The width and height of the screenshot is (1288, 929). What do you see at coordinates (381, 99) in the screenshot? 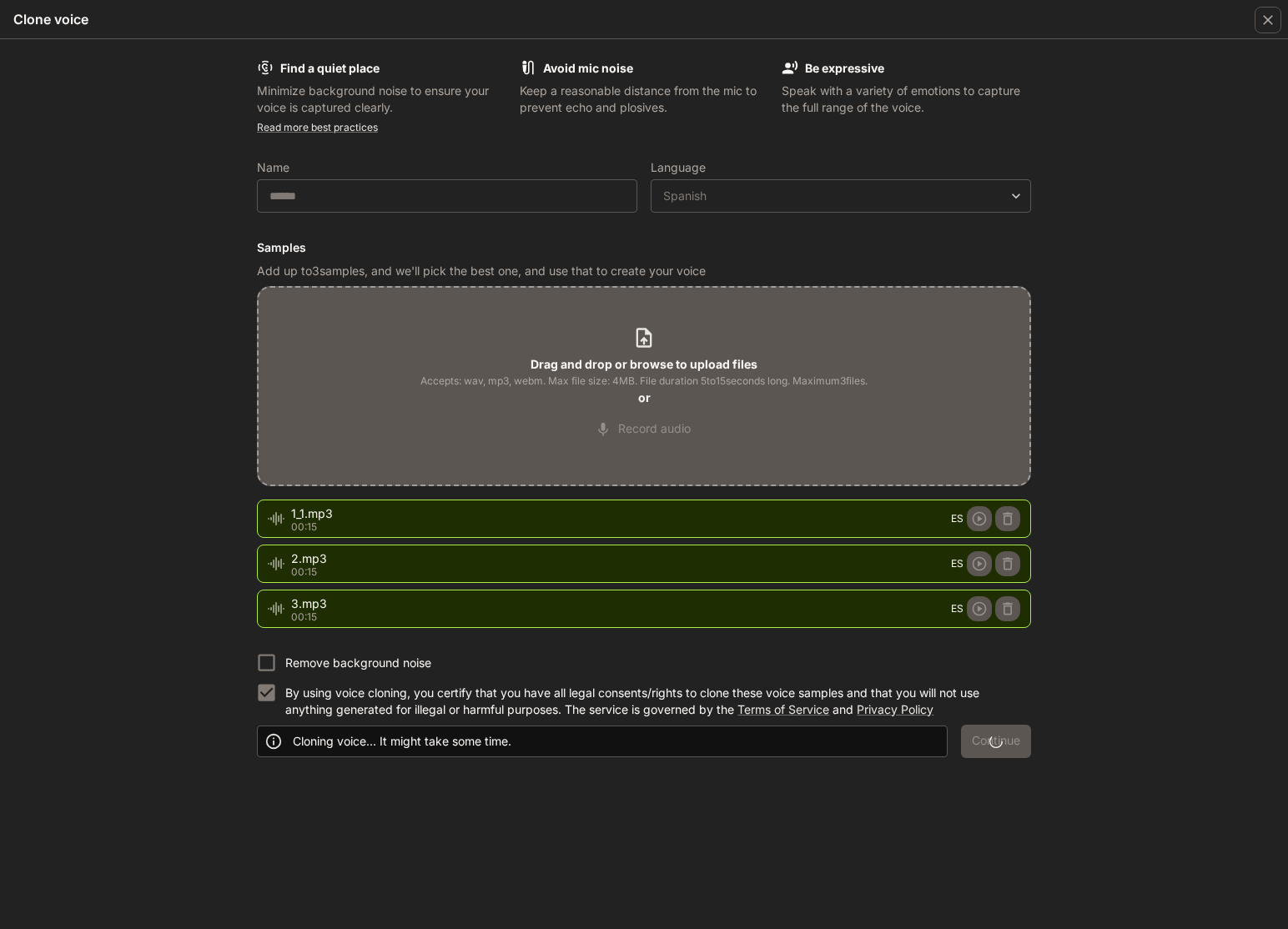
I see `p: Minimize background noise to ensure your voice is captured clearly.` at bounding box center [381, 99].